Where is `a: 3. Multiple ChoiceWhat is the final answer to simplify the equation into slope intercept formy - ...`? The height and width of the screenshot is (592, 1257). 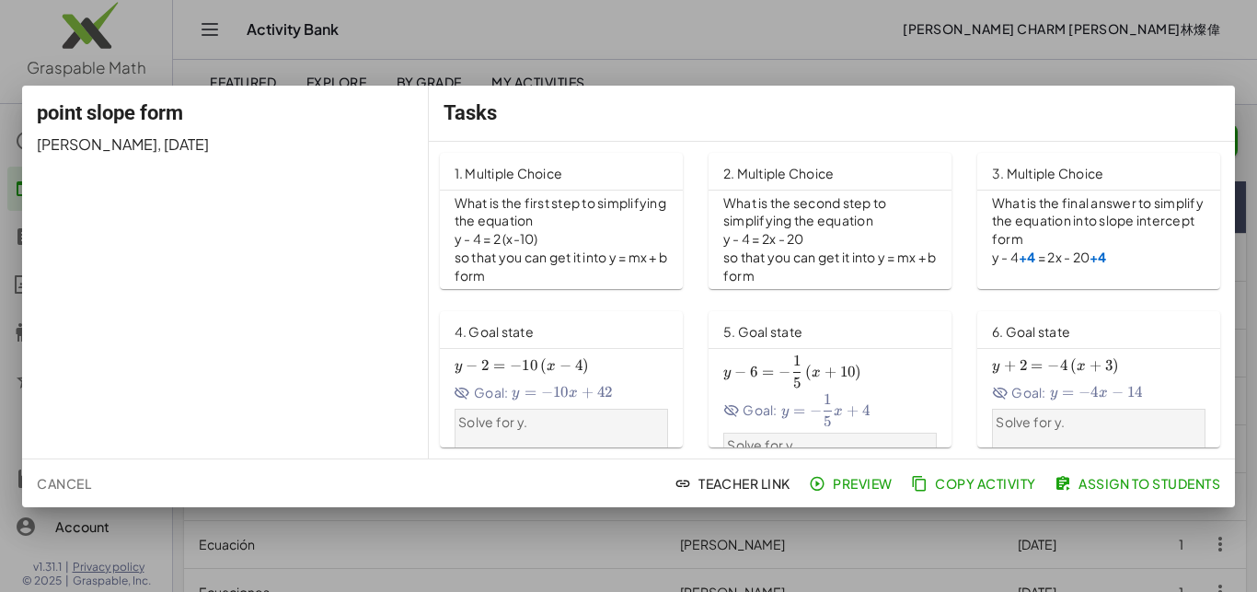 a: 3. Multiple ChoiceWhat is the final answer to simplify the equation into slope intercept formy - ... is located at coordinates (1100, 221).